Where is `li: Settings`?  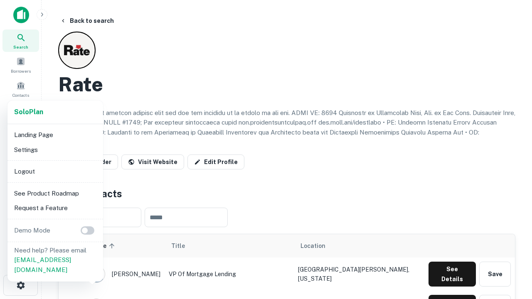
li: Settings is located at coordinates (55, 150).